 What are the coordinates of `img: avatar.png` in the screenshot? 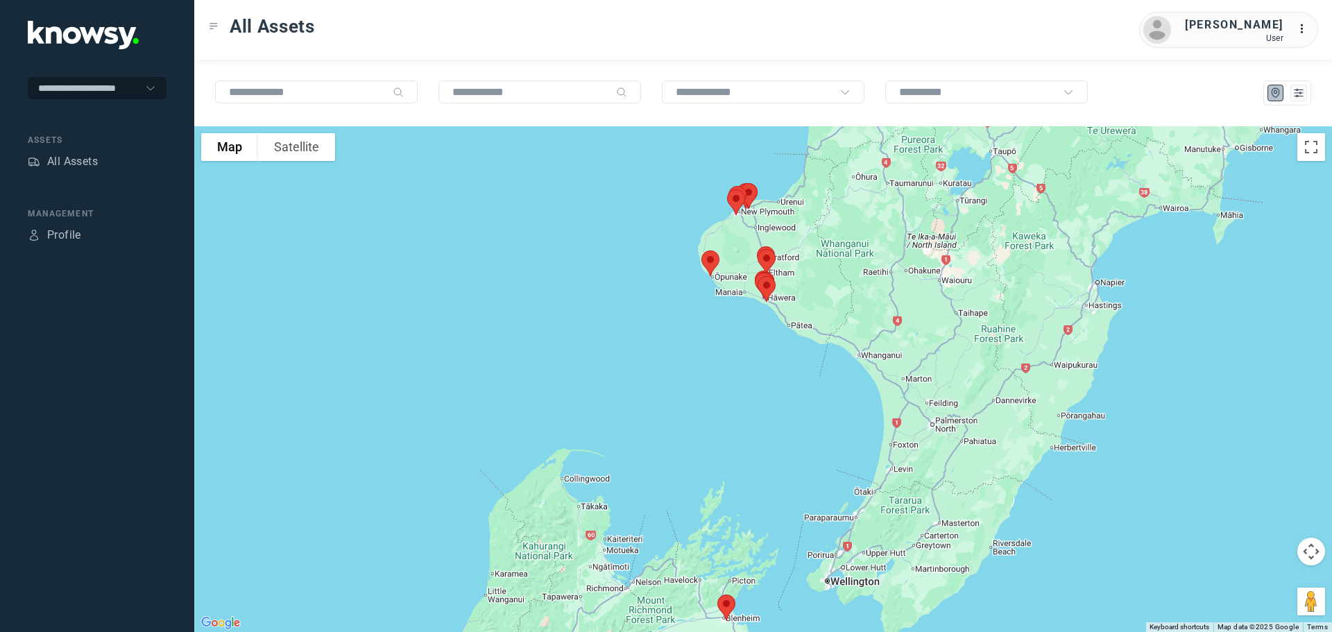 It's located at (1157, 30).